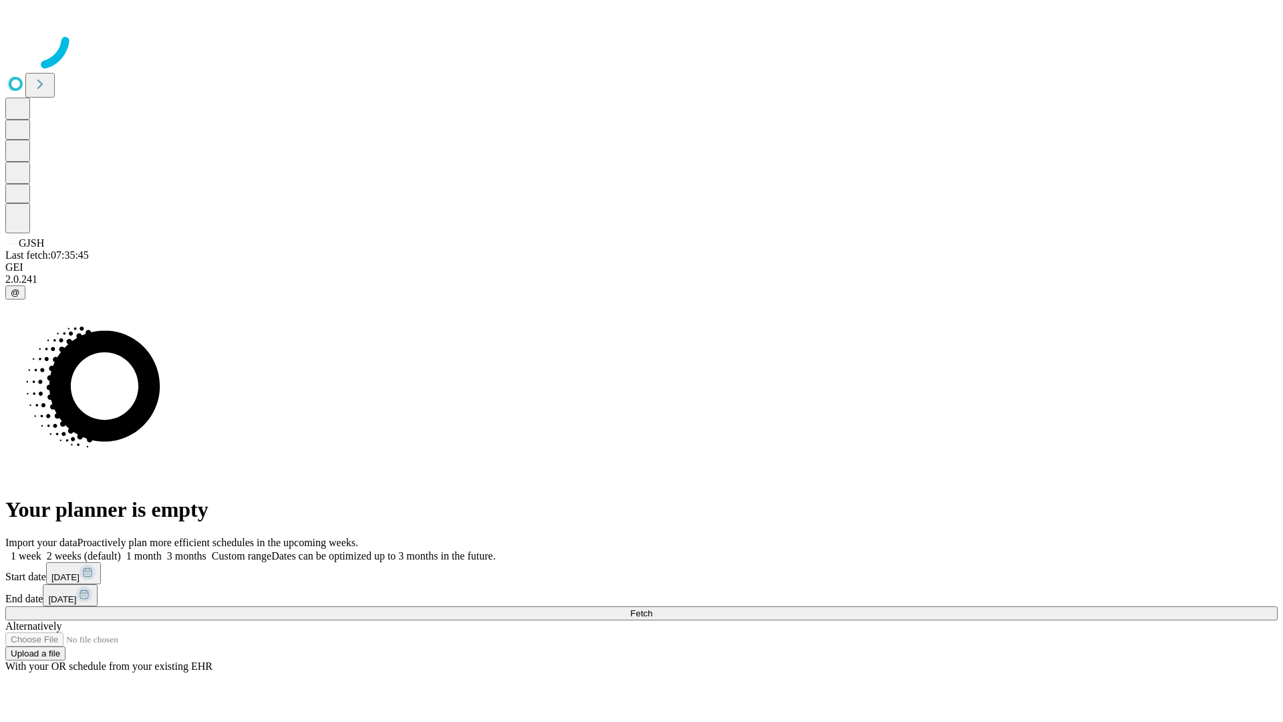 The height and width of the screenshot is (722, 1283). Describe the element at coordinates (642, 279) in the screenshot. I see `div: 2.0.241` at that location.